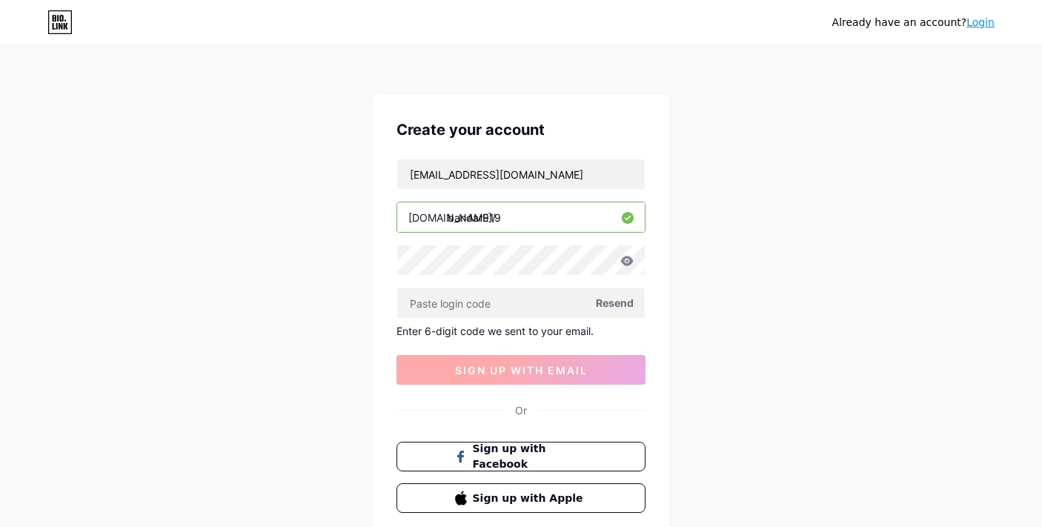 This screenshot has height=527, width=1042. What do you see at coordinates (521, 498) in the screenshot?
I see `button: Sign up with Apple` at bounding box center [521, 498].